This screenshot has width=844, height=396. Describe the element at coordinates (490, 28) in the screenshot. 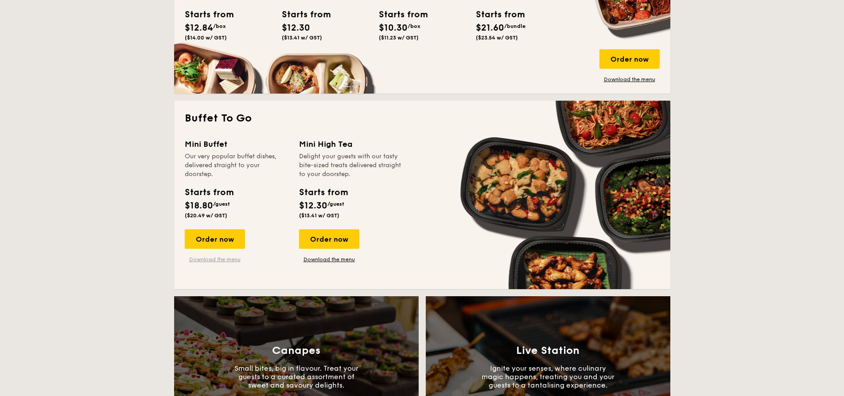

I see `span: $21.60` at that location.